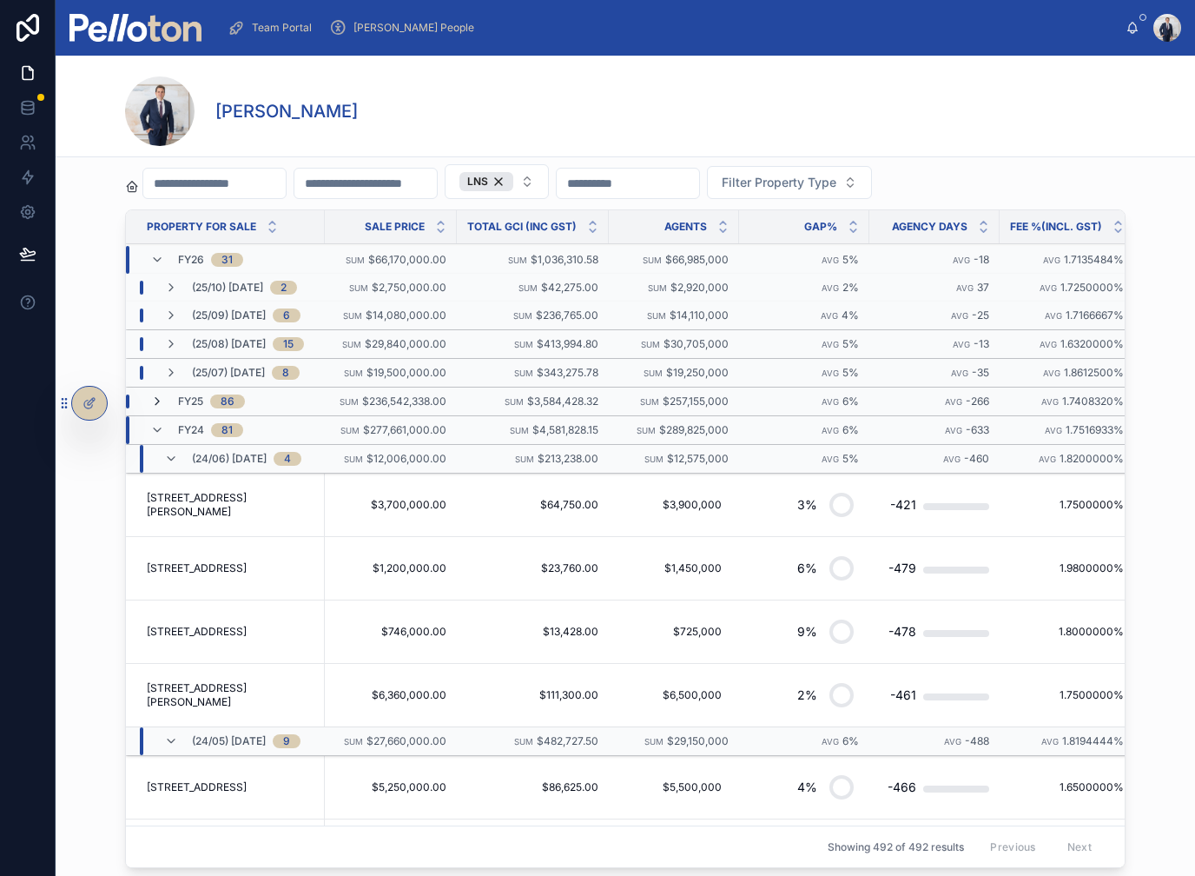  What do you see at coordinates (977, 401) in the screenshot?
I see `span: -266` at bounding box center [977, 401].